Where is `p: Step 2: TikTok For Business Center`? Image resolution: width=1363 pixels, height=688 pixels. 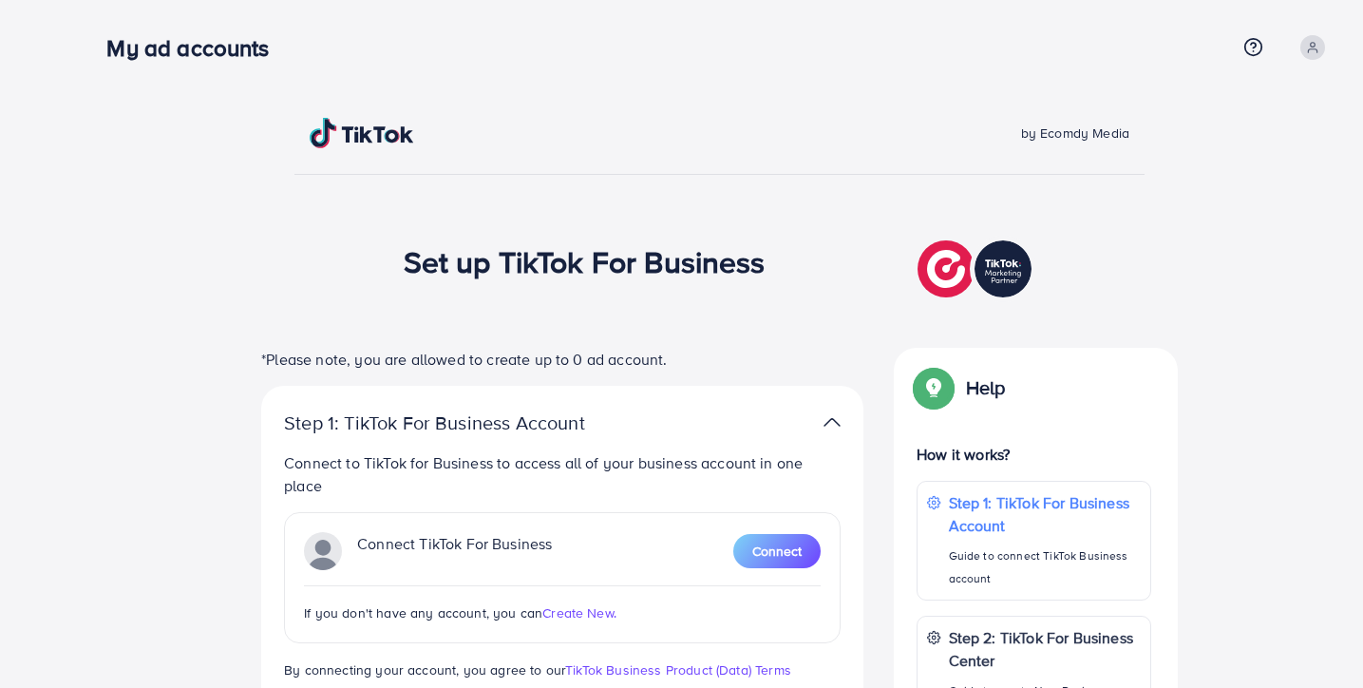
p: Step 2: TikTok For Business Center is located at coordinates (1045, 649).